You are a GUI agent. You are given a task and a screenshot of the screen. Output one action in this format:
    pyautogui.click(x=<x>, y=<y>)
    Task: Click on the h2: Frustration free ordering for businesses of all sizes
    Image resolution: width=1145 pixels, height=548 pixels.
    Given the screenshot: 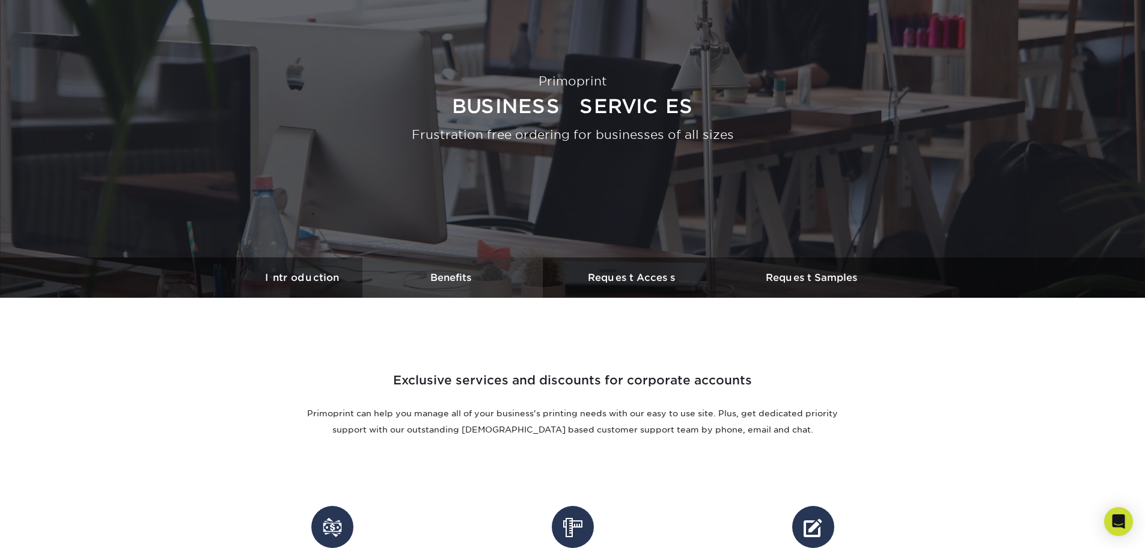 What is the action you would take?
    pyautogui.click(x=573, y=135)
    